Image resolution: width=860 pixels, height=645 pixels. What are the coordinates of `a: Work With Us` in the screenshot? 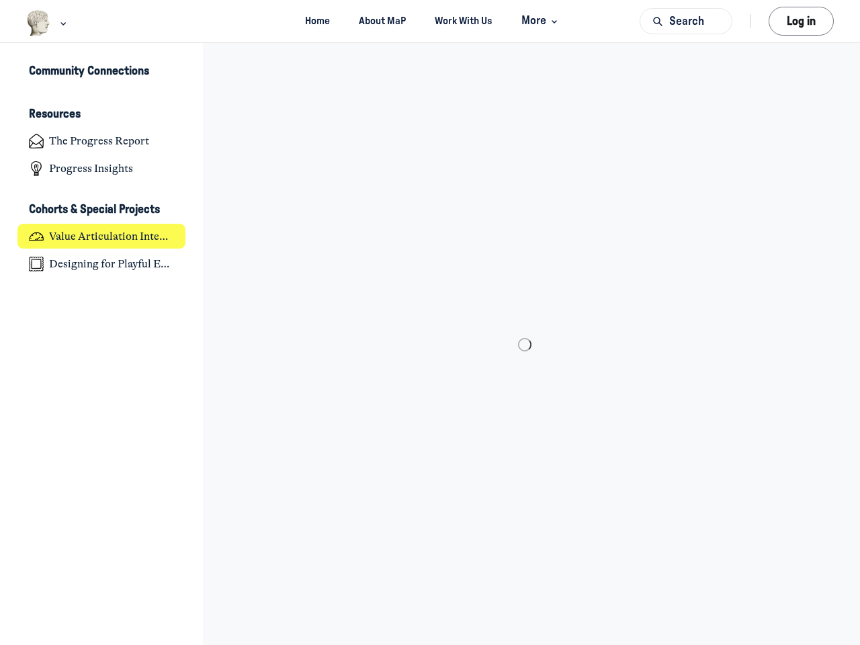 It's located at (463, 21).